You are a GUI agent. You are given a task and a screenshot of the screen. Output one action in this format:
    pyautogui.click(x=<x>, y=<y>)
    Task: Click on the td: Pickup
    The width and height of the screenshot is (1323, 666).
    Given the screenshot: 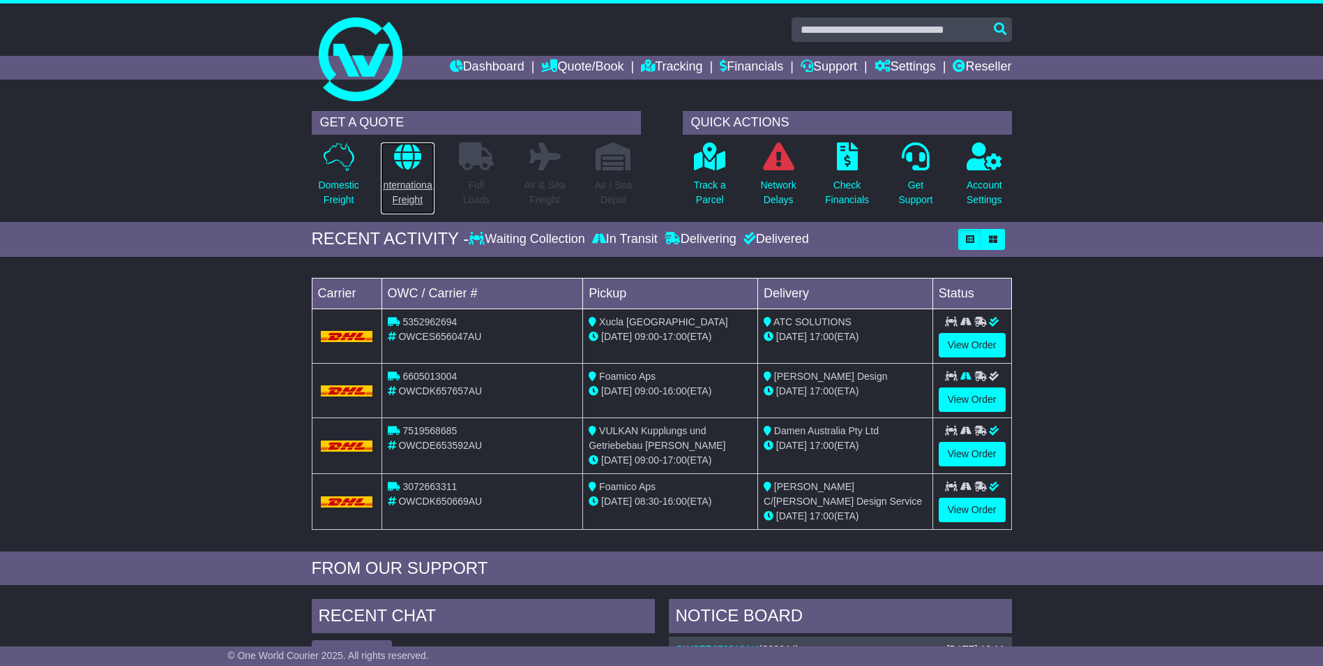 What is the action you would take?
    pyautogui.click(x=670, y=293)
    